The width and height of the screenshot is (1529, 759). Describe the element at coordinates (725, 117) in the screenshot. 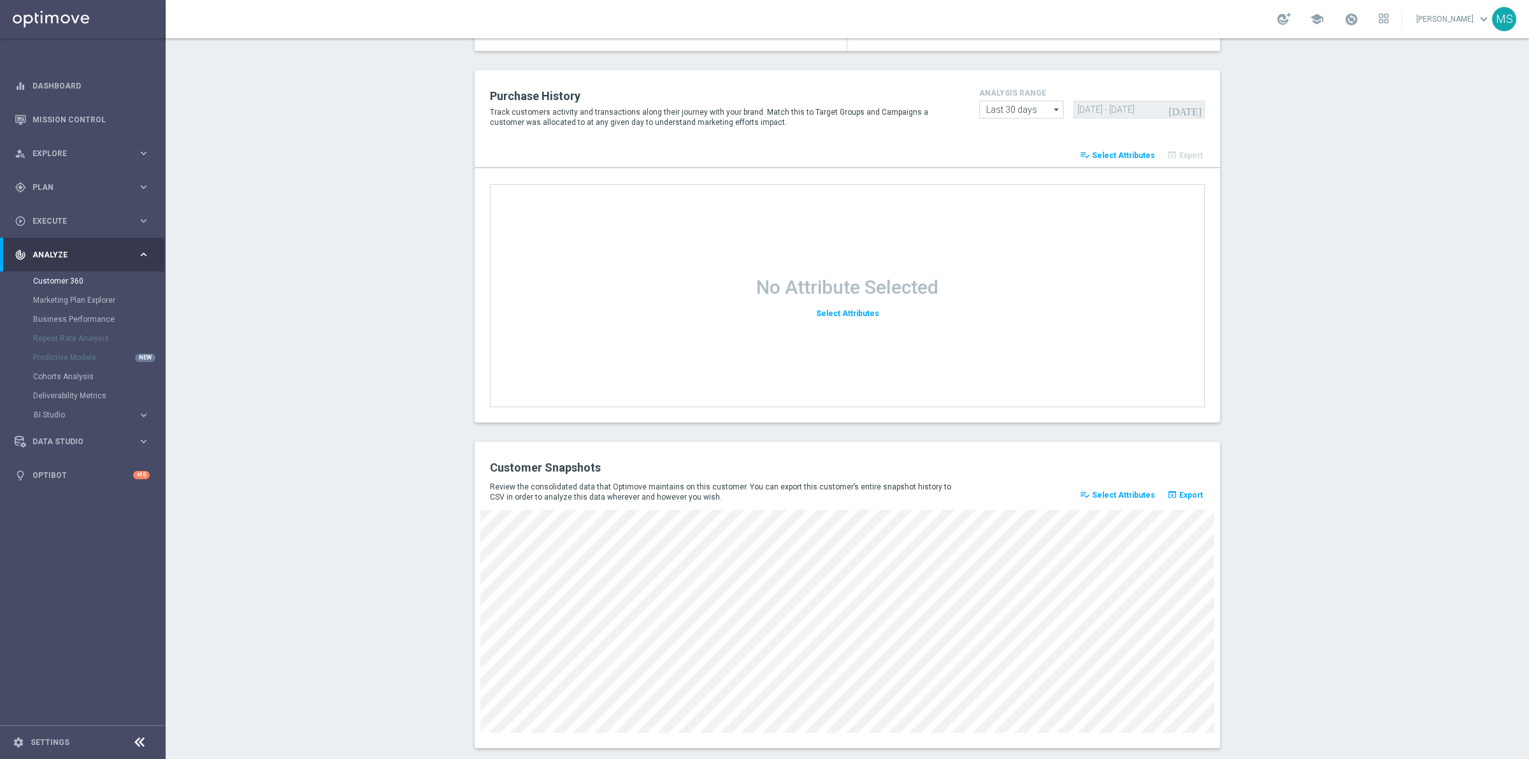

I see `p: Track customers activity and transactions along their journey with your brand. Match this to Targ...` at that location.